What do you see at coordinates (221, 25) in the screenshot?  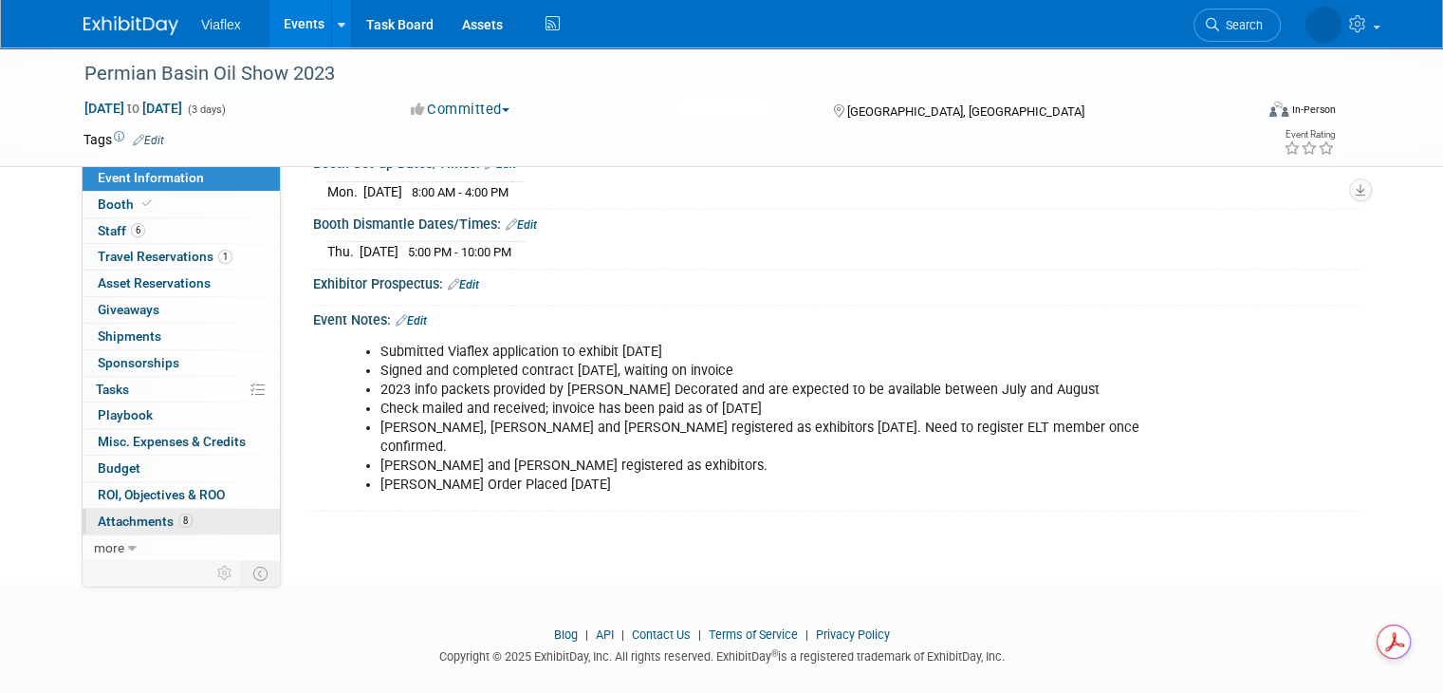 I see `span: Viaflex` at bounding box center [221, 25].